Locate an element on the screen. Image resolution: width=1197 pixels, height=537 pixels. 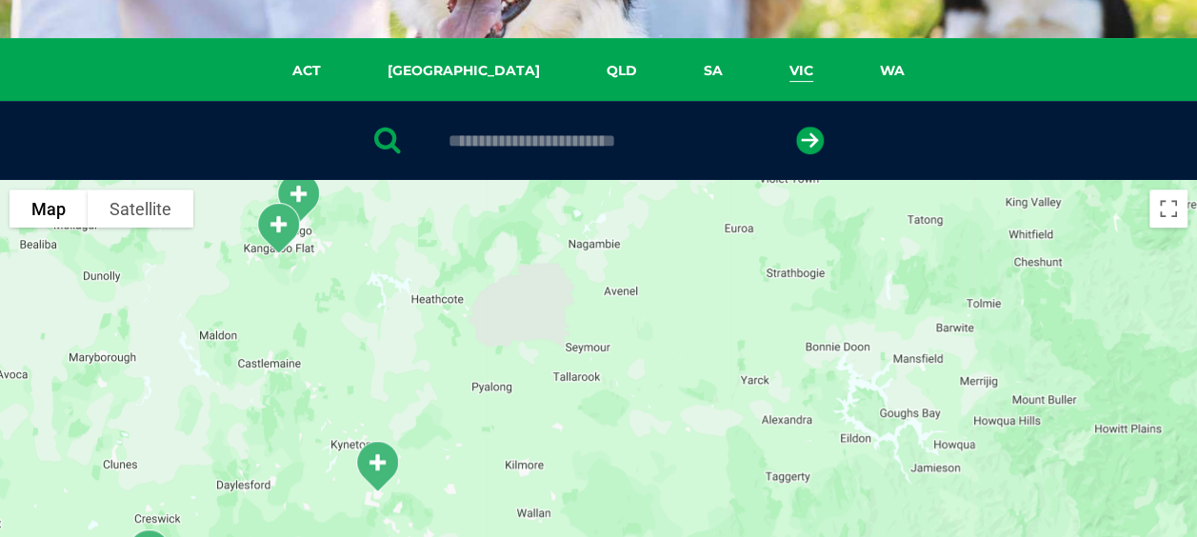
button: Toggle fullscreen view is located at coordinates (1168, 209).